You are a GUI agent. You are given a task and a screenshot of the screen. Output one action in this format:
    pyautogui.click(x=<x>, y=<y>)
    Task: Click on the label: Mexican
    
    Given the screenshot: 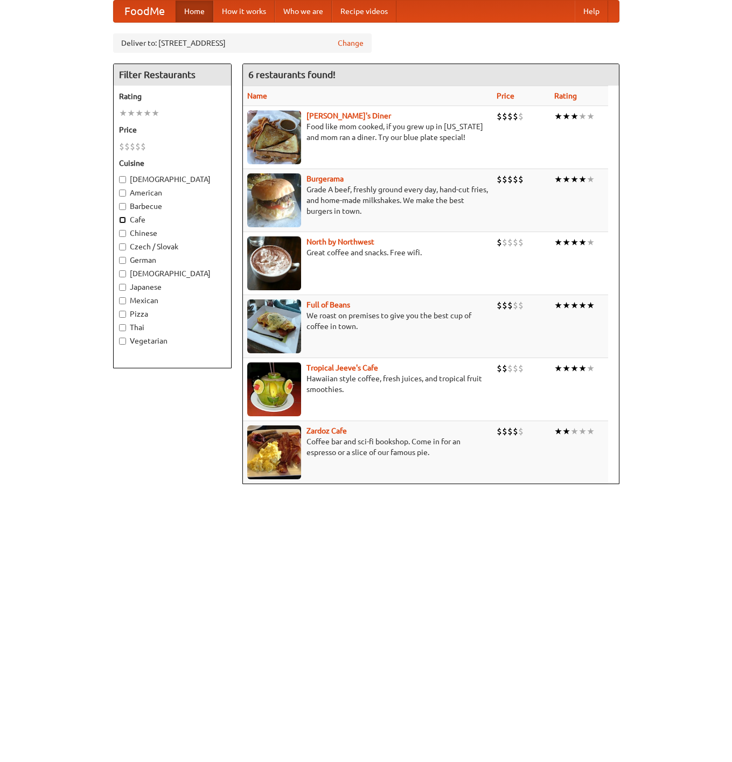 What is the action you would take?
    pyautogui.click(x=172, y=300)
    